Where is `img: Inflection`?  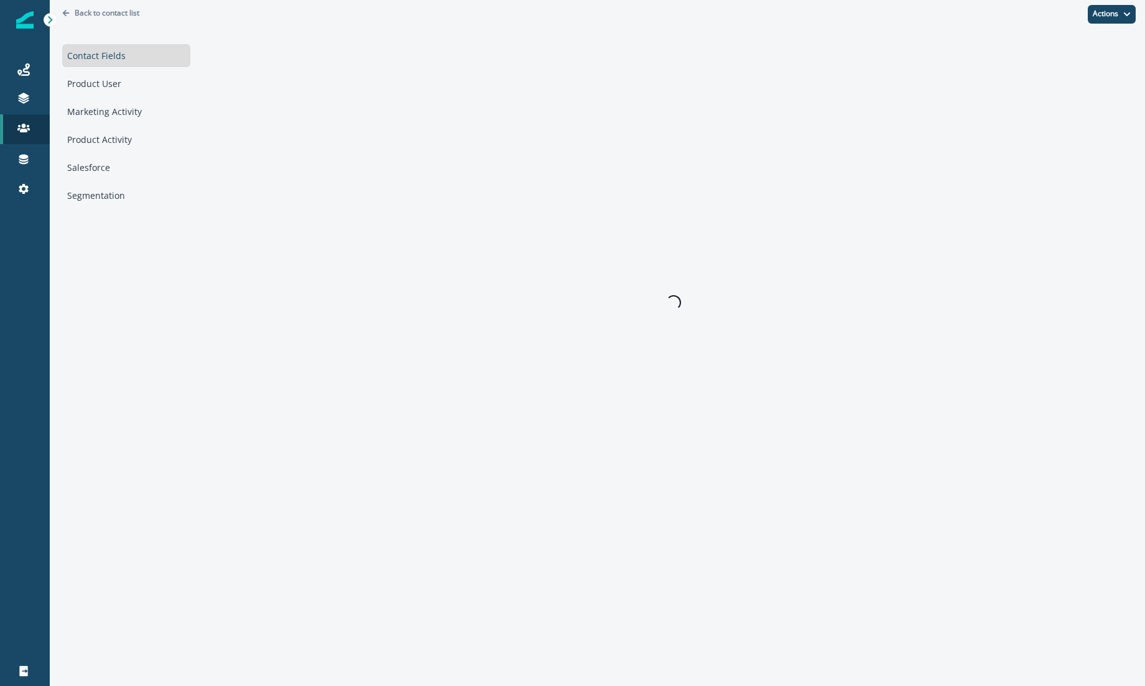
img: Inflection is located at coordinates (25, 20).